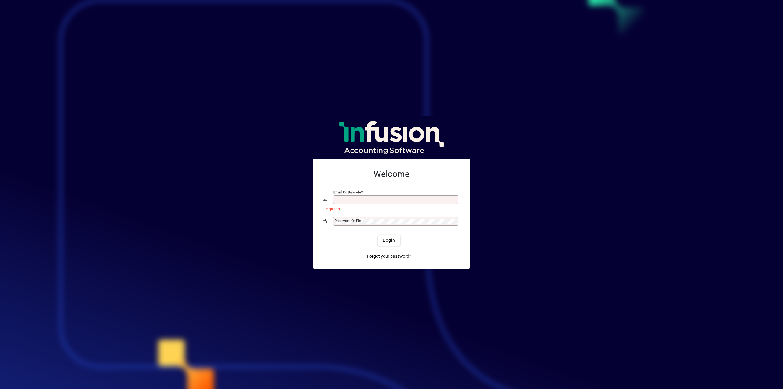  Describe the element at coordinates (392, 174) in the screenshot. I see `h2: Welcome` at that location.